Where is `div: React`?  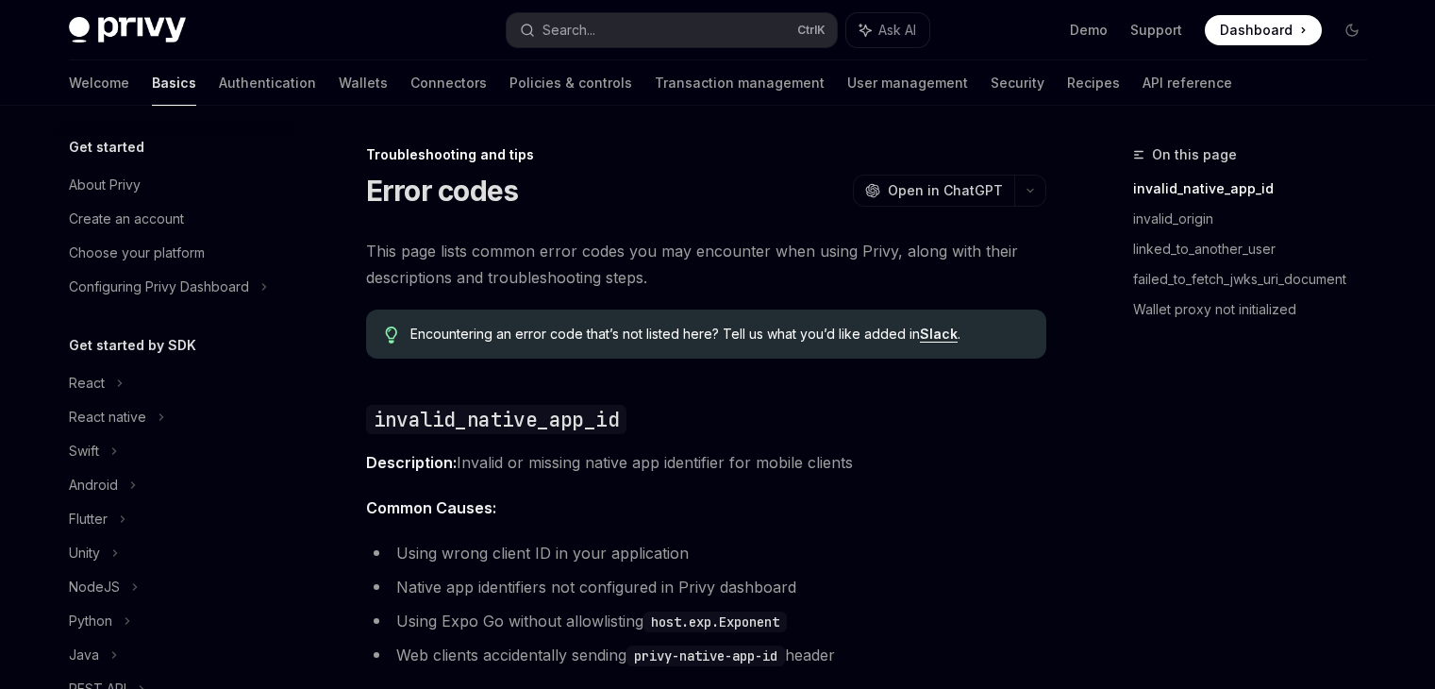 div: React is located at coordinates (87, 383).